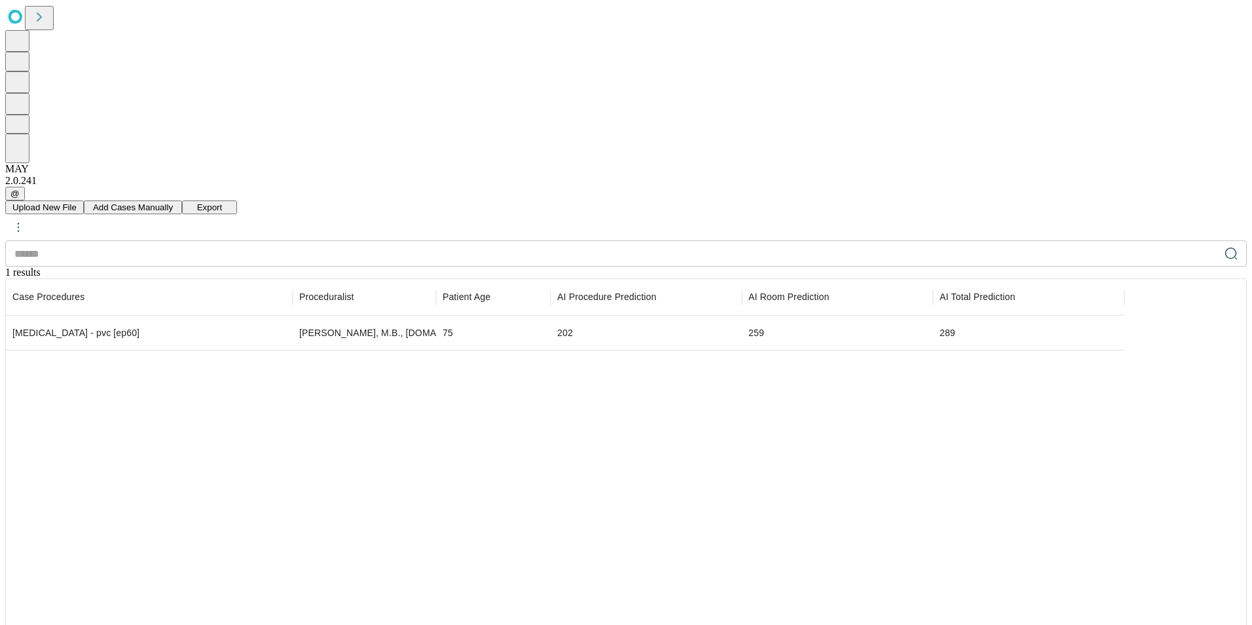 This screenshot has height=625, width=1252. Describe the element at coordinates (45, 207) in the screenshot. I see `button: Upload New File` at that location.